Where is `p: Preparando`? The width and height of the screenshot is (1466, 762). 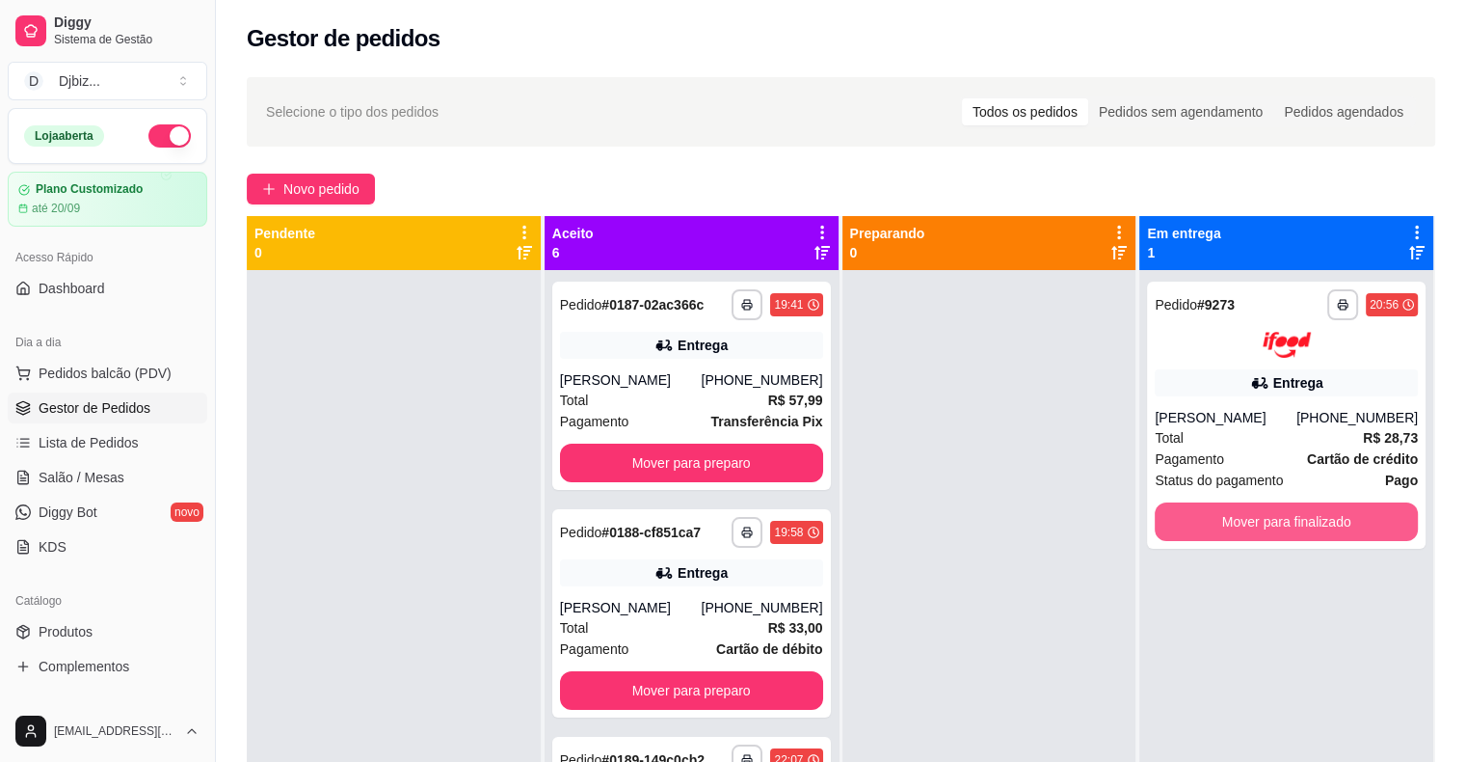 p: Preparando is located at coordinates (888, 233).